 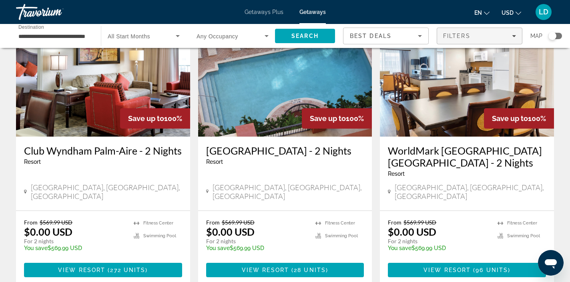 I want to click on span: USD, so click(x=507, y=13).